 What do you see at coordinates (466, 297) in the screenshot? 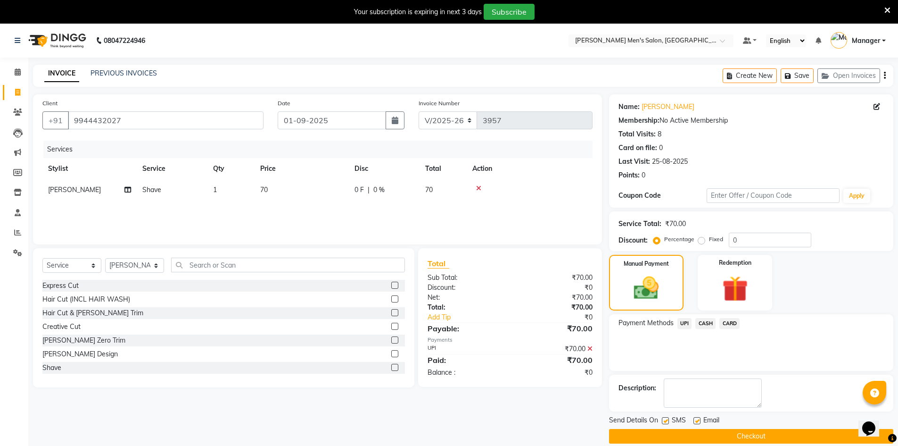
I see `div: Net:` at bounding box center [466, 297].